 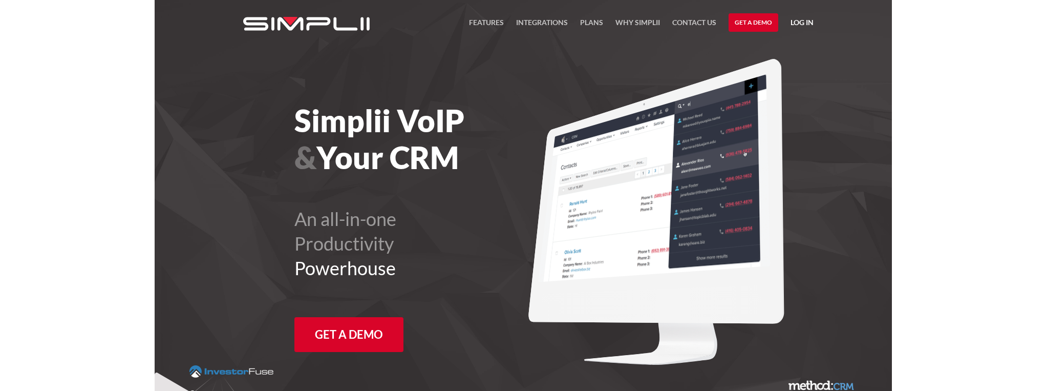 What do you see at coordinates (487, 26) in the screenshot?
I see `a: FEATURES` at bounding box center [487, 26].